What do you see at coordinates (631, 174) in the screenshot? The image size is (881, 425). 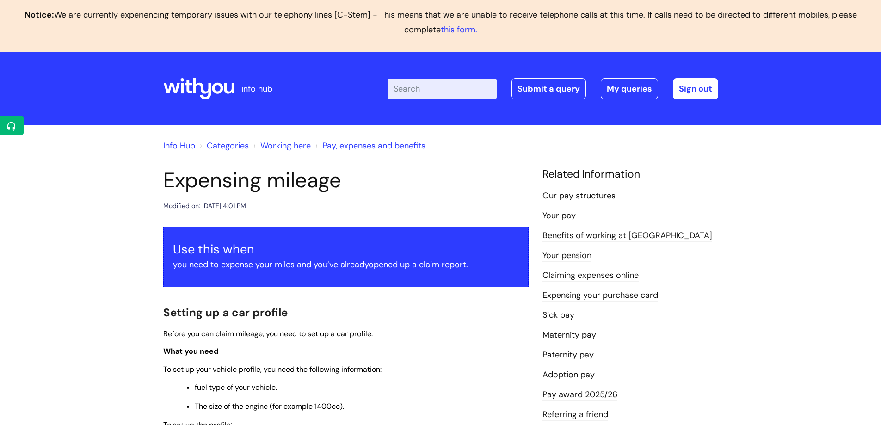 I see `h4: Related Information` at bounding box center [631, 174].